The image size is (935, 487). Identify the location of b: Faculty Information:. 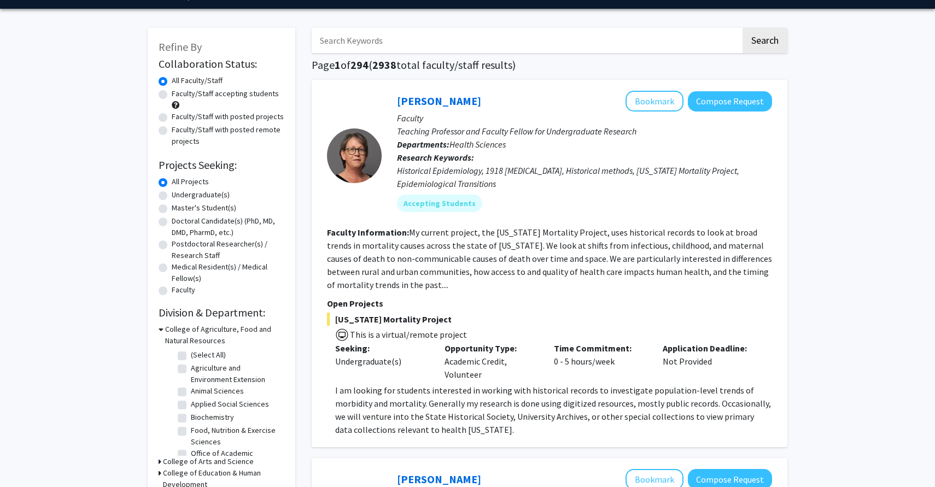
(368, 232).